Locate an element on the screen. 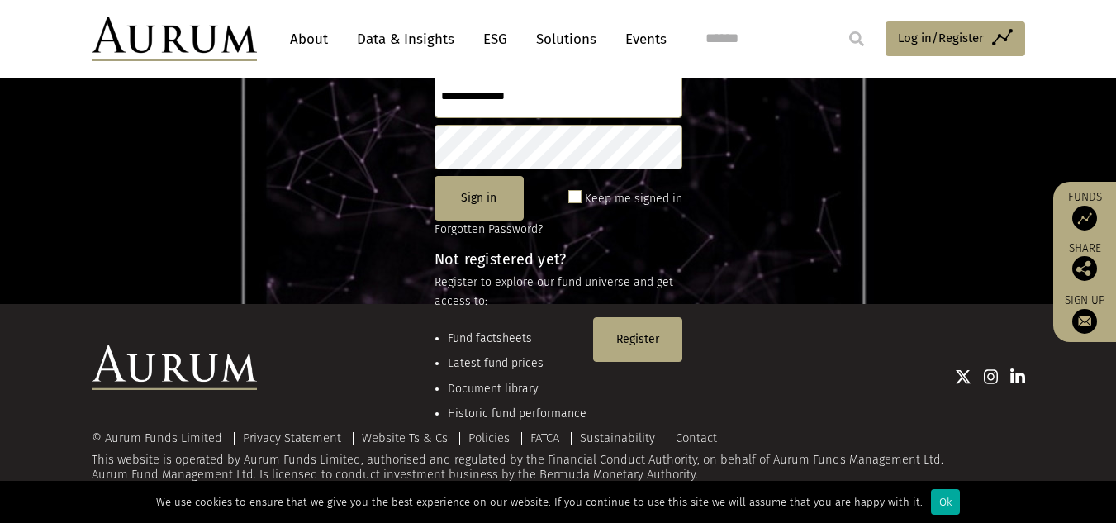  img: Access Funds is located at coordinates (1085, 218).